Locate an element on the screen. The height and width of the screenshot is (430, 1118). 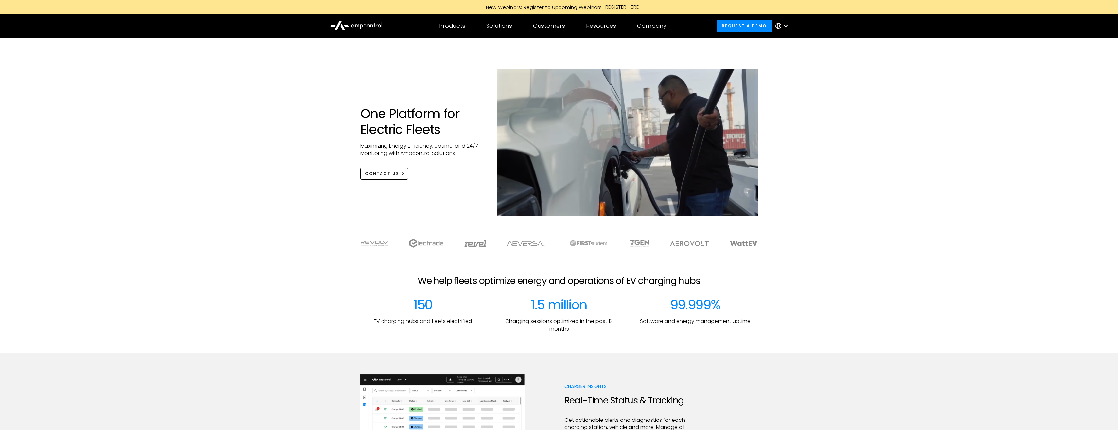
a: Request a demo is located at coordinates (744, 26).